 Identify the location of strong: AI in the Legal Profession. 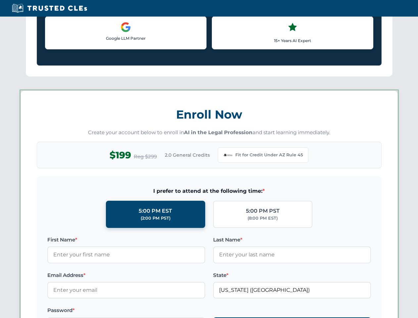
(218, 132).